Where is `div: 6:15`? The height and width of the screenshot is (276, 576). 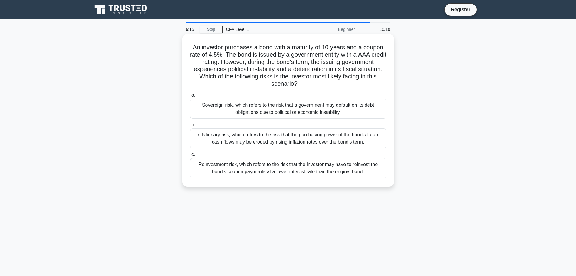 div: 6:15 is located at coordinates (191, 29).